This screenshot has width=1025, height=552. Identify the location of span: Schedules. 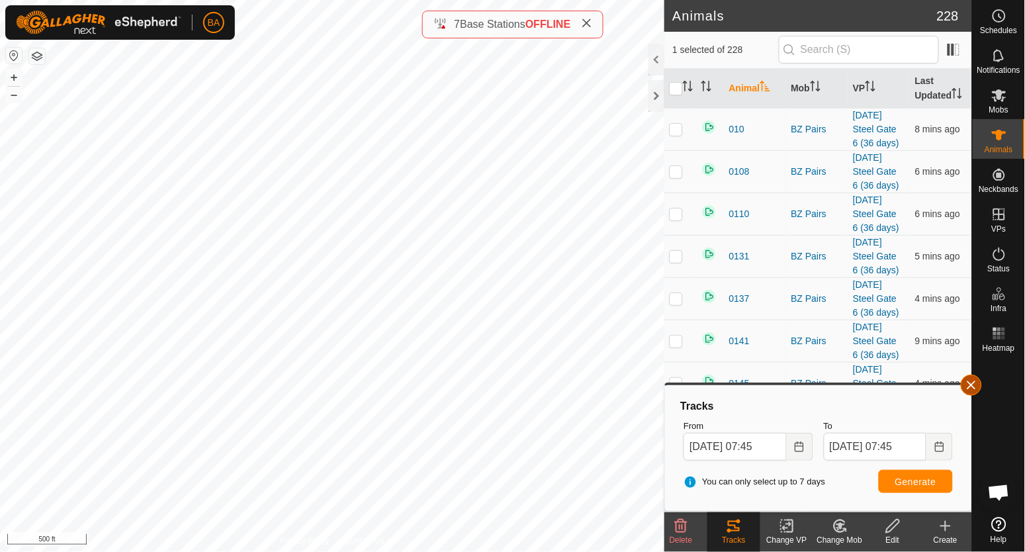
(998, 30).